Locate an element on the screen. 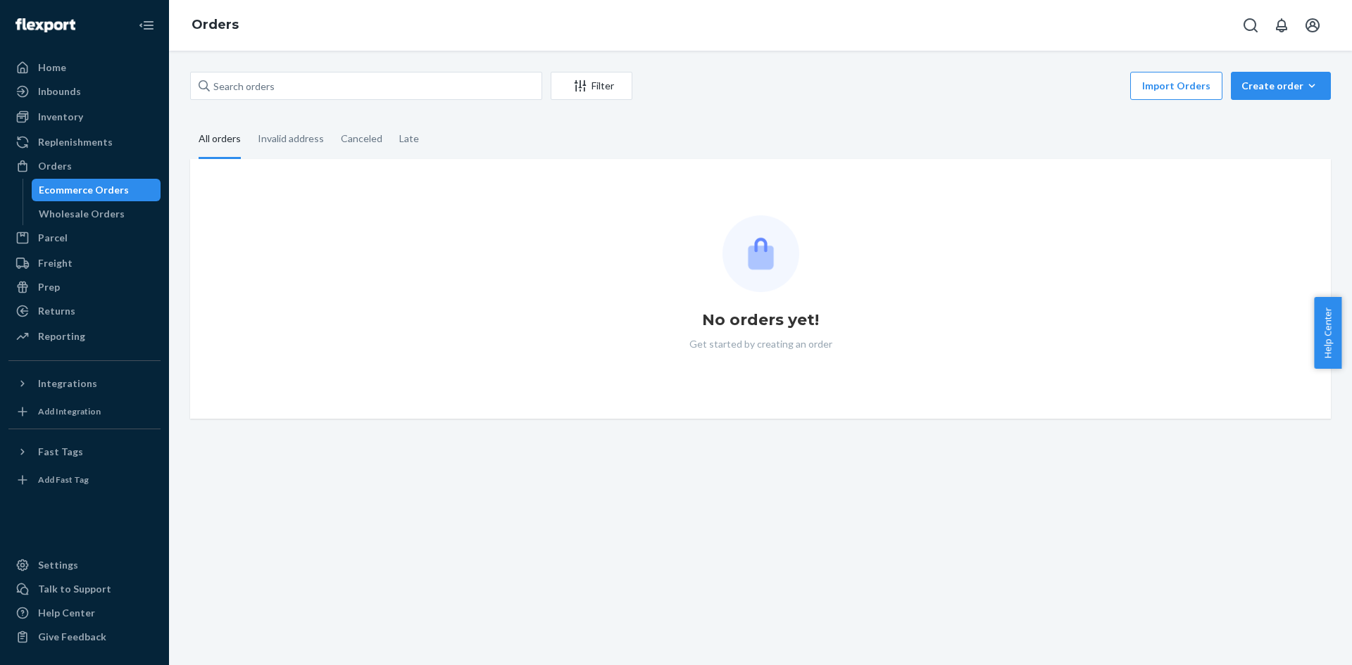 This screenshot has width=1352, height=665. div: Settings is located at coordinates (58, 565).